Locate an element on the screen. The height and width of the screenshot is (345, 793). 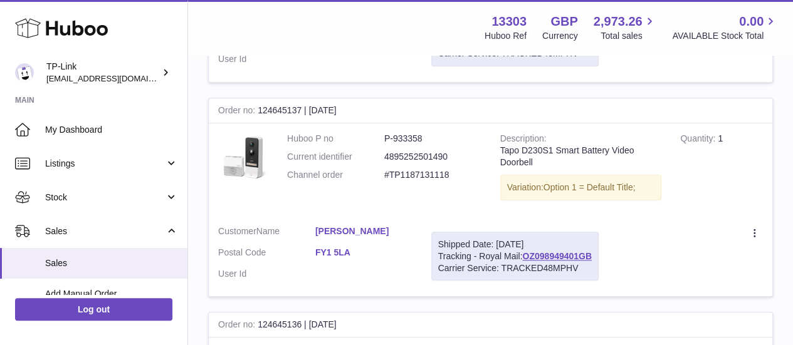
a: FY1 5LA is located at coordinates (363, 253).